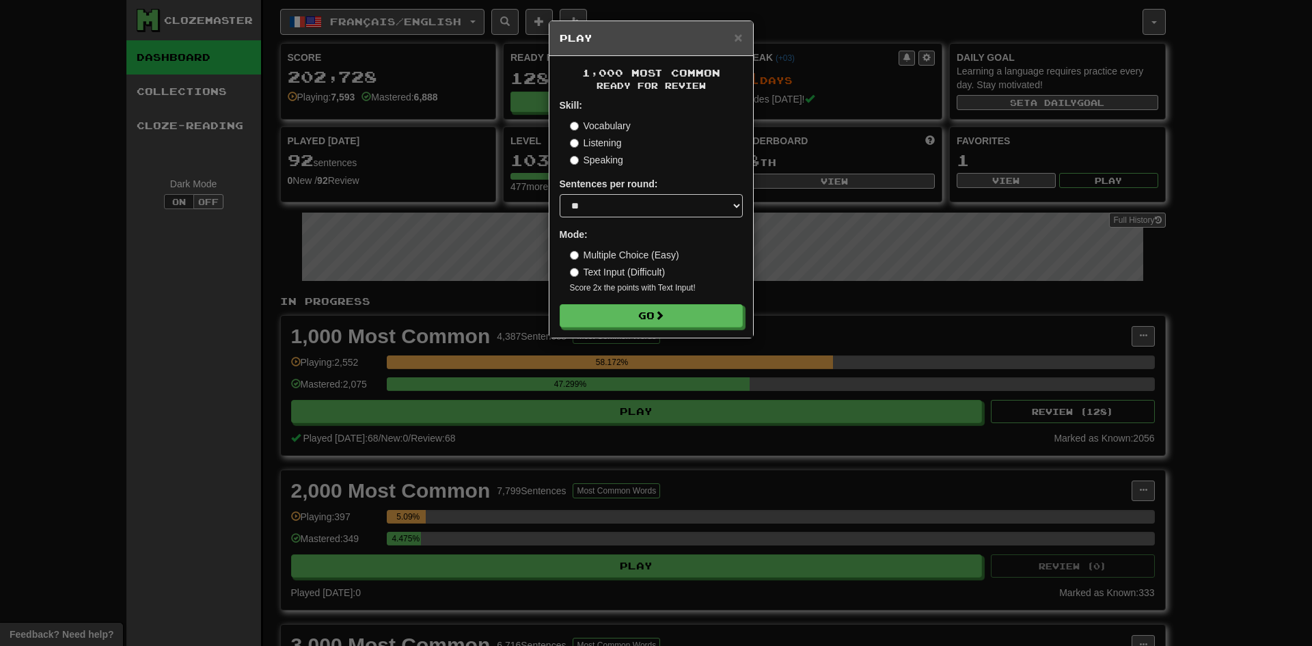  What do you see at coordinates (651, 316) in the screenshot?
I see `button: Go` at bounding box center [651, 316].